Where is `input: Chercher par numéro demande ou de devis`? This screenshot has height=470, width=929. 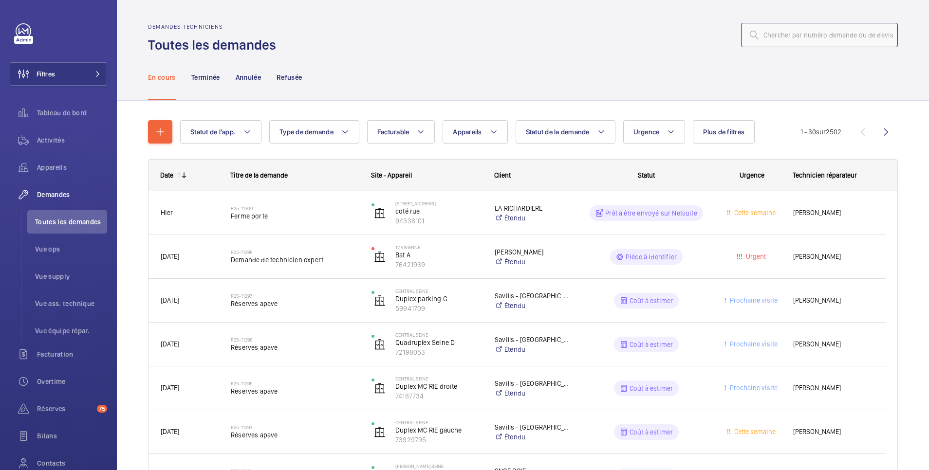 input: Chercher par numéro demande ou de devis is located at coordinates (819, 35).